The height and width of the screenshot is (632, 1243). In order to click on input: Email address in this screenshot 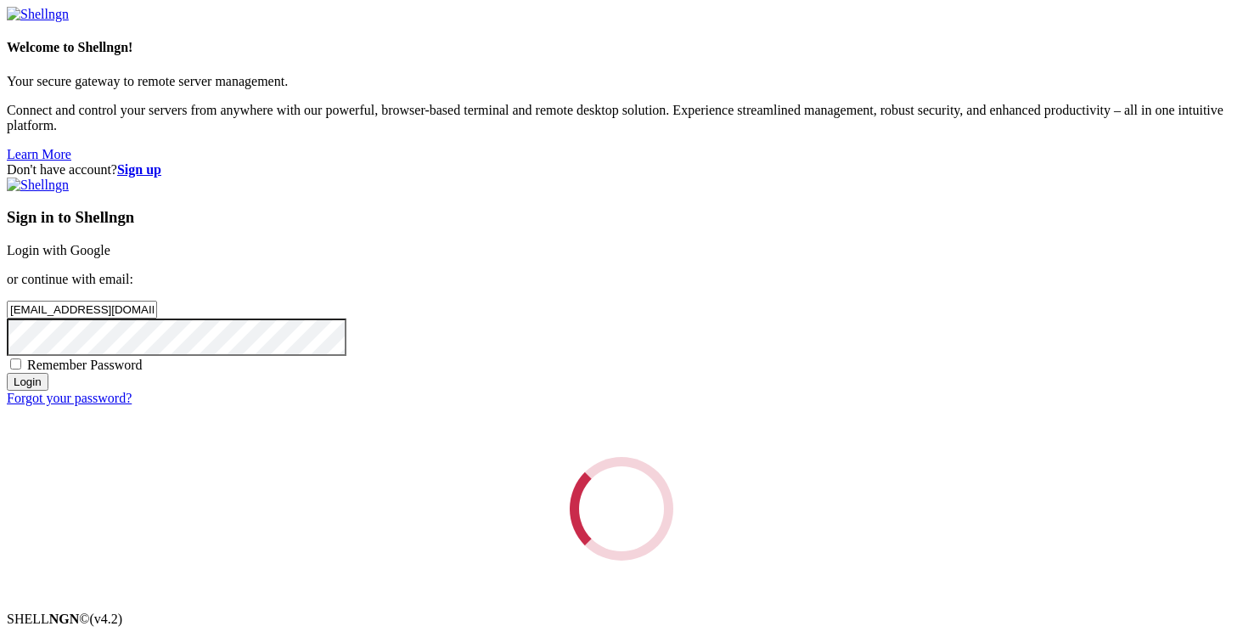, I will do `click(82, 309)`.